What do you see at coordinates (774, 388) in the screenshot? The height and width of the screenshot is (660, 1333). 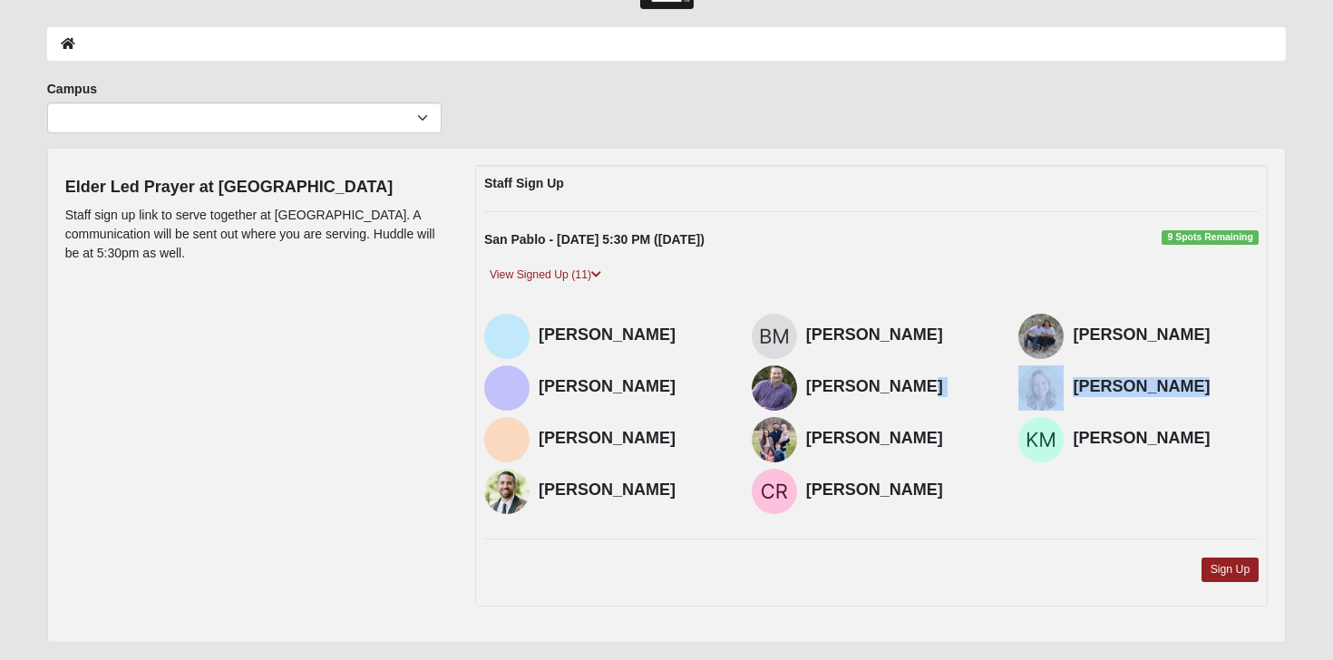 I see `img: Cris Garrard` at bounding box center [774, 388].